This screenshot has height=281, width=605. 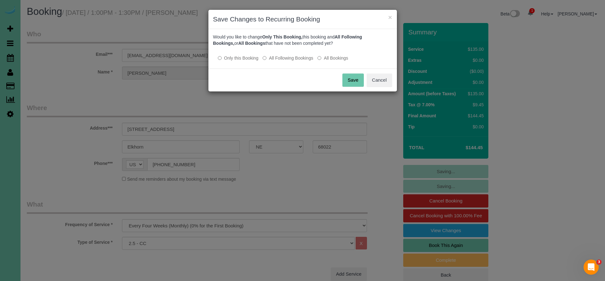 I want to click on button: Save, so click(x=353, y=80).